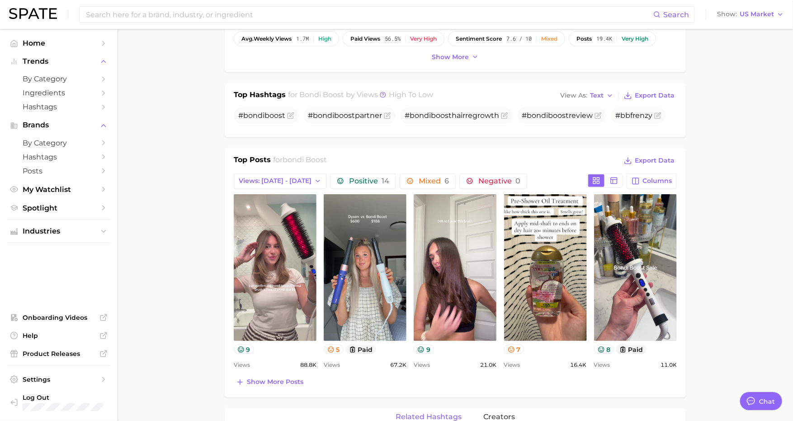  I want to click on span: View As, so click(574, 95).